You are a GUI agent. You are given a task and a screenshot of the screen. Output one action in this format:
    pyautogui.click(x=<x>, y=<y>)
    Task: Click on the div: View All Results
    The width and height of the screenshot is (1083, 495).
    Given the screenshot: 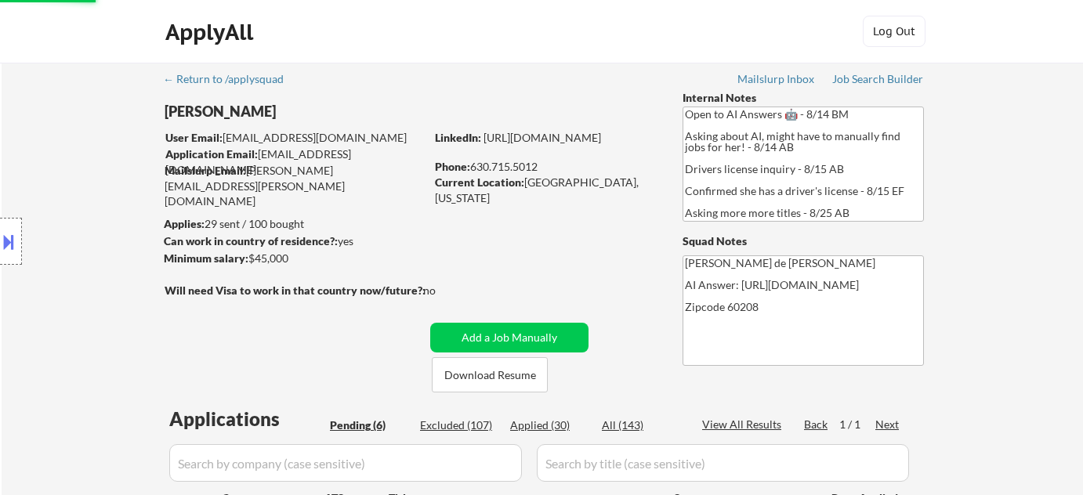 What is the action you would take?
    pyautogui.click(x=744, y=425)
    